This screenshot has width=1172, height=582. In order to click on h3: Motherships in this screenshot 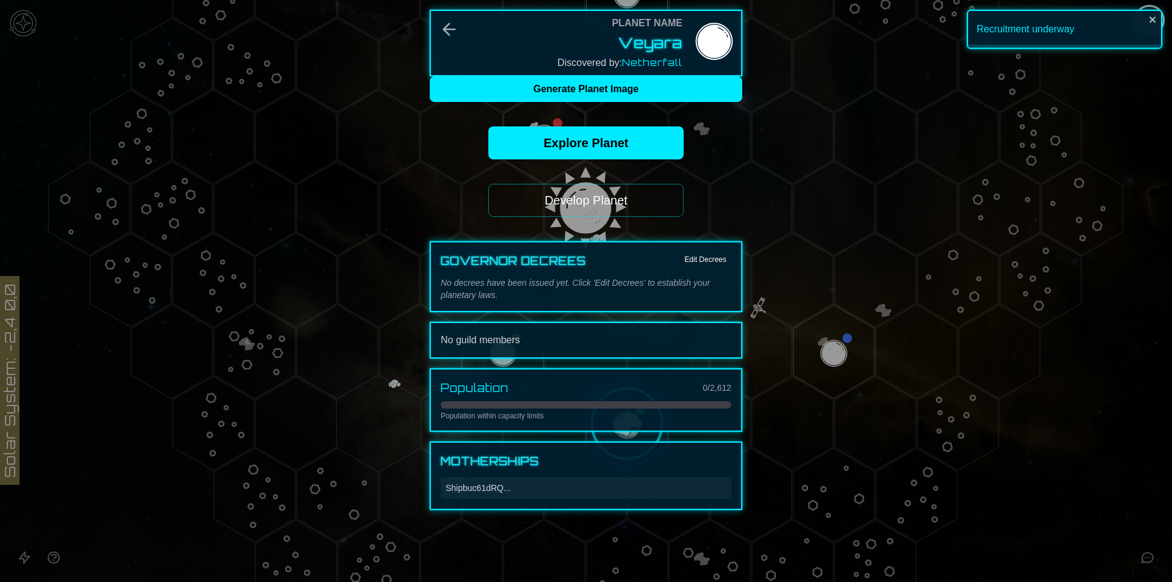, I will do `click(586, 461)`.